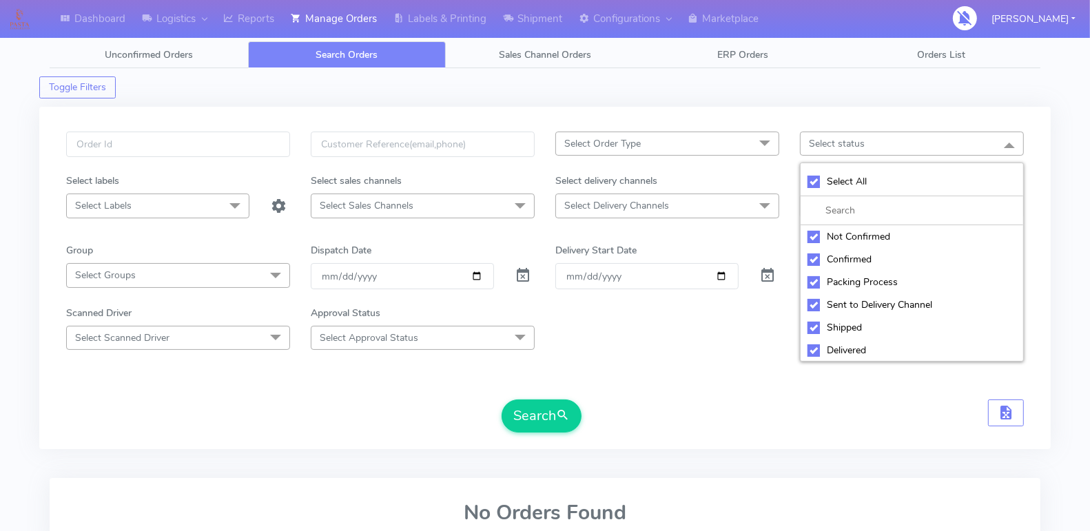  I want to click on label: Delivery Start Date, so click(596, 250).